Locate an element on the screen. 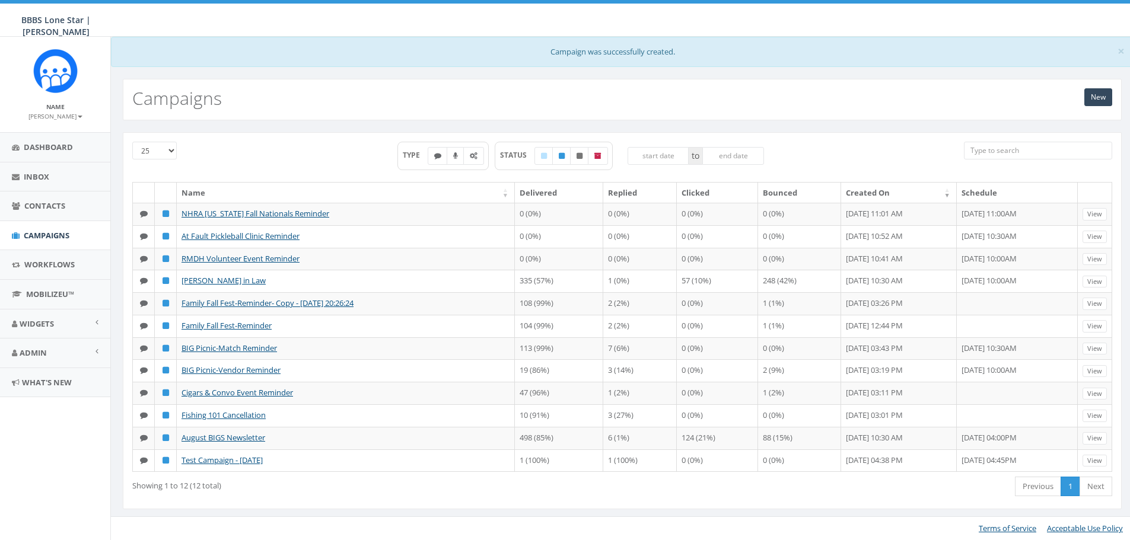  label: Text SMS is located at coordinates (438, 156).